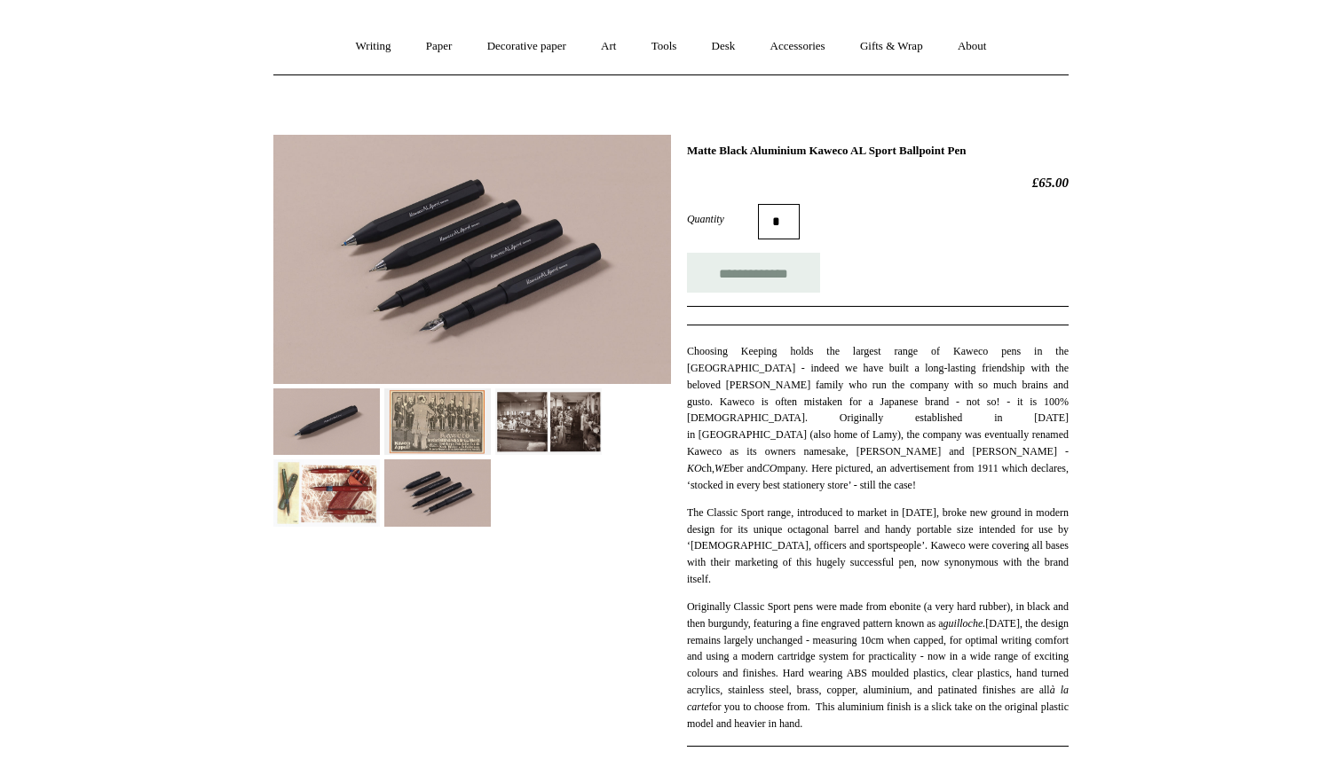  I want to click on h1: Matte Black Aluminium Kaweco AL Sport Ballpoint Pen, so click(878, 151).